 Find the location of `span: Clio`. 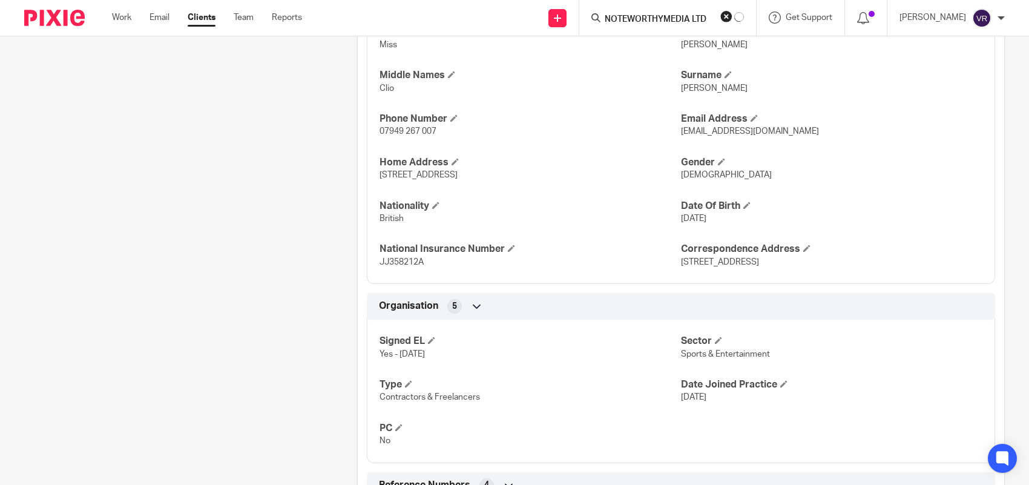

span: Clio is located at coordinates (387, 88).